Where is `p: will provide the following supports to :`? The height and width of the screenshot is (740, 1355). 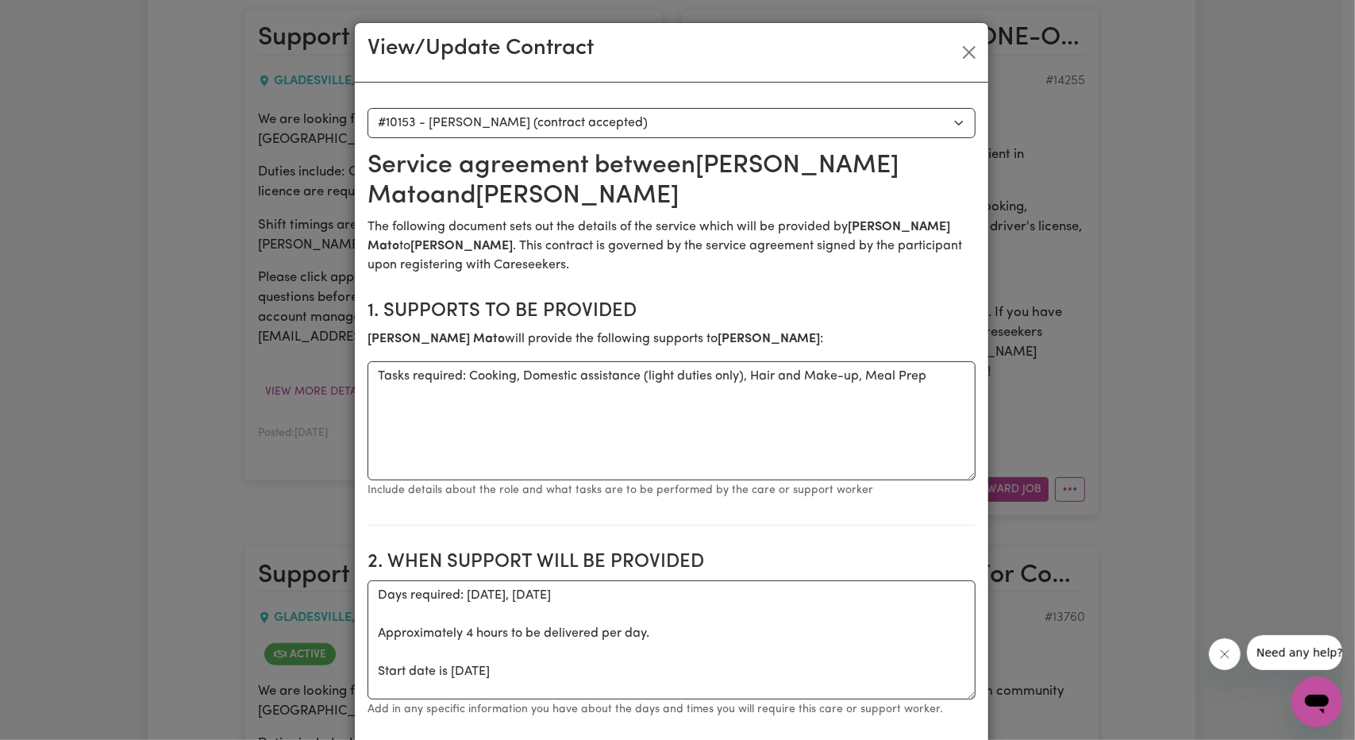 p: will provide the following supports to : is located at coordinates (671, 339).